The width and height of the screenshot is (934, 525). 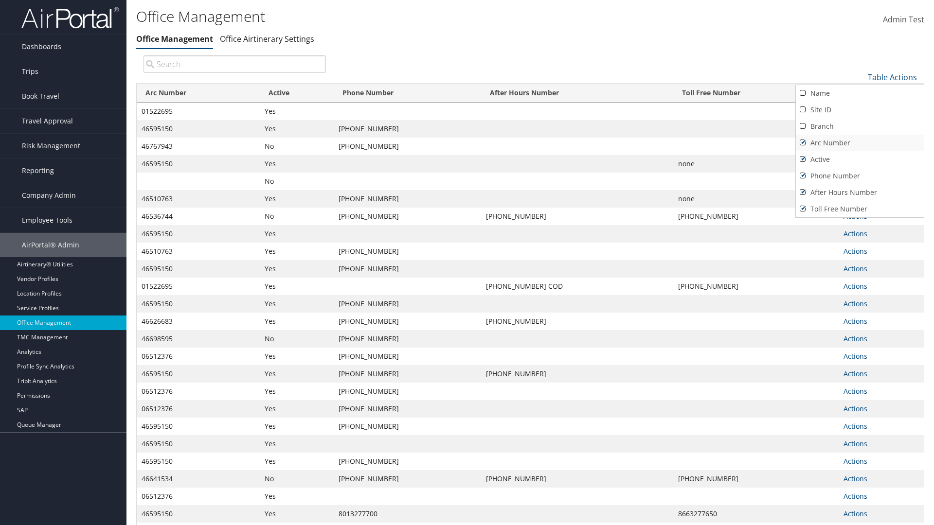 What do you see at coordinates (47, 121) in the screenshot?
I see `span: Travel Approval` at bounding box center [47, 121].